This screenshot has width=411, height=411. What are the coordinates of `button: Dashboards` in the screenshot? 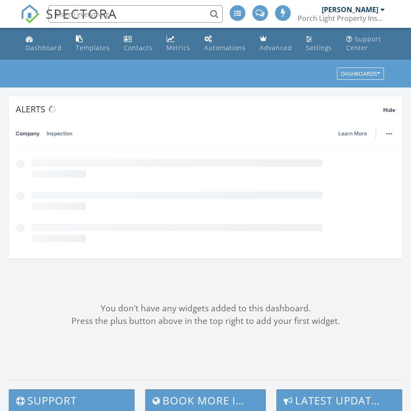 It's located at (360, 74).